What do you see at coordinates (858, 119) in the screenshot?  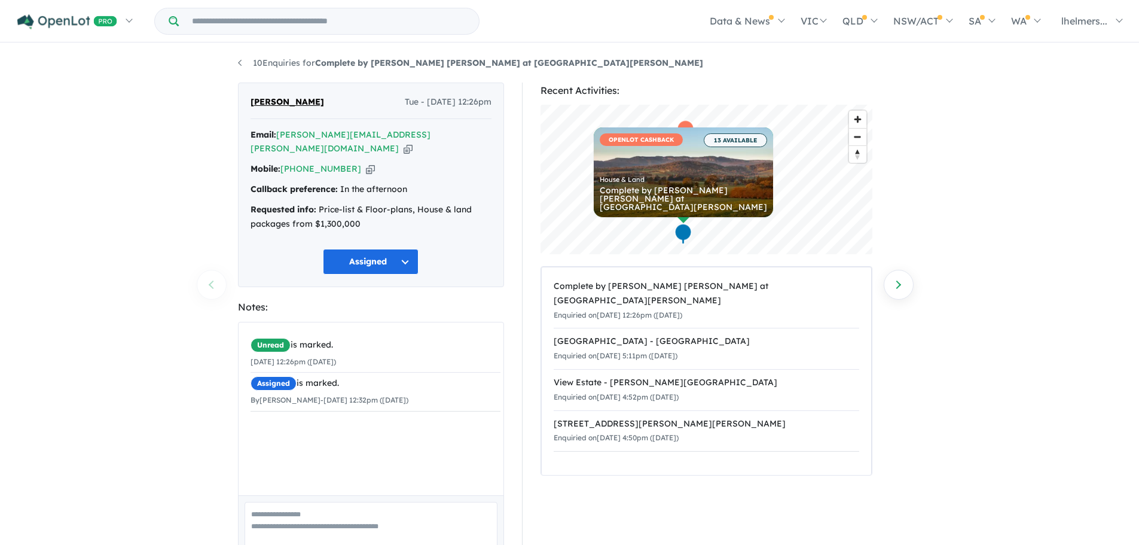 I see `span: Zoom in` at bounding box center [858, 119].